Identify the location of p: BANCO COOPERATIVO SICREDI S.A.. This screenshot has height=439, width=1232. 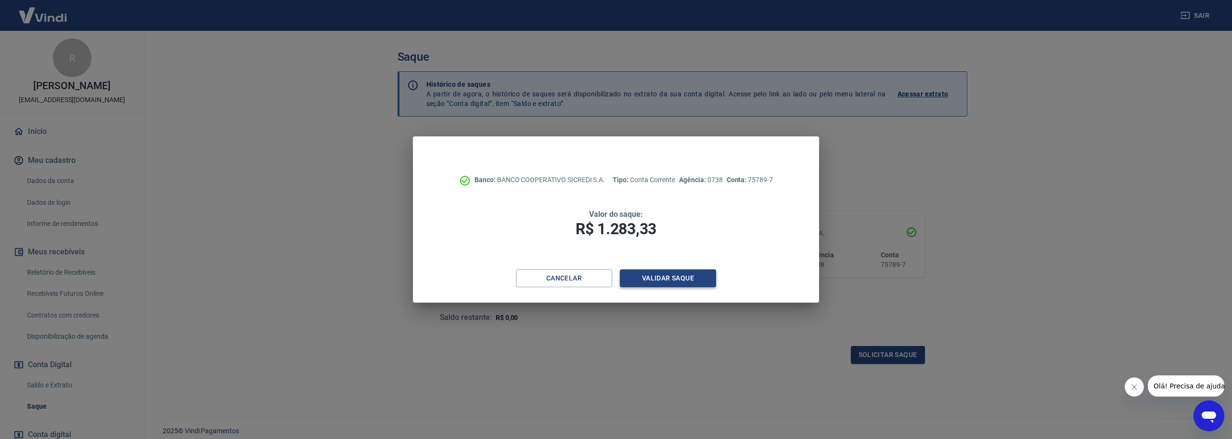
(540, 180).